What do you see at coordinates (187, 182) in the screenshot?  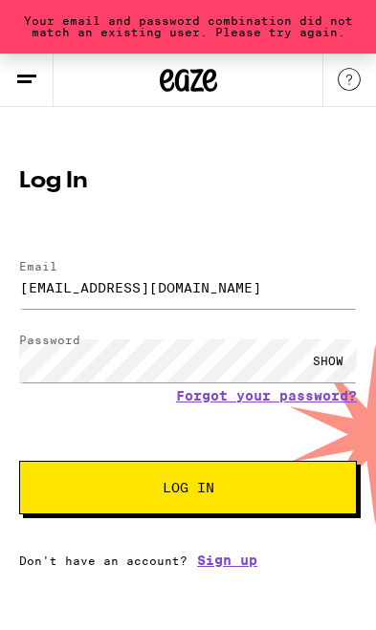 I see `h1: Log In` at bounding box center [187, 182].